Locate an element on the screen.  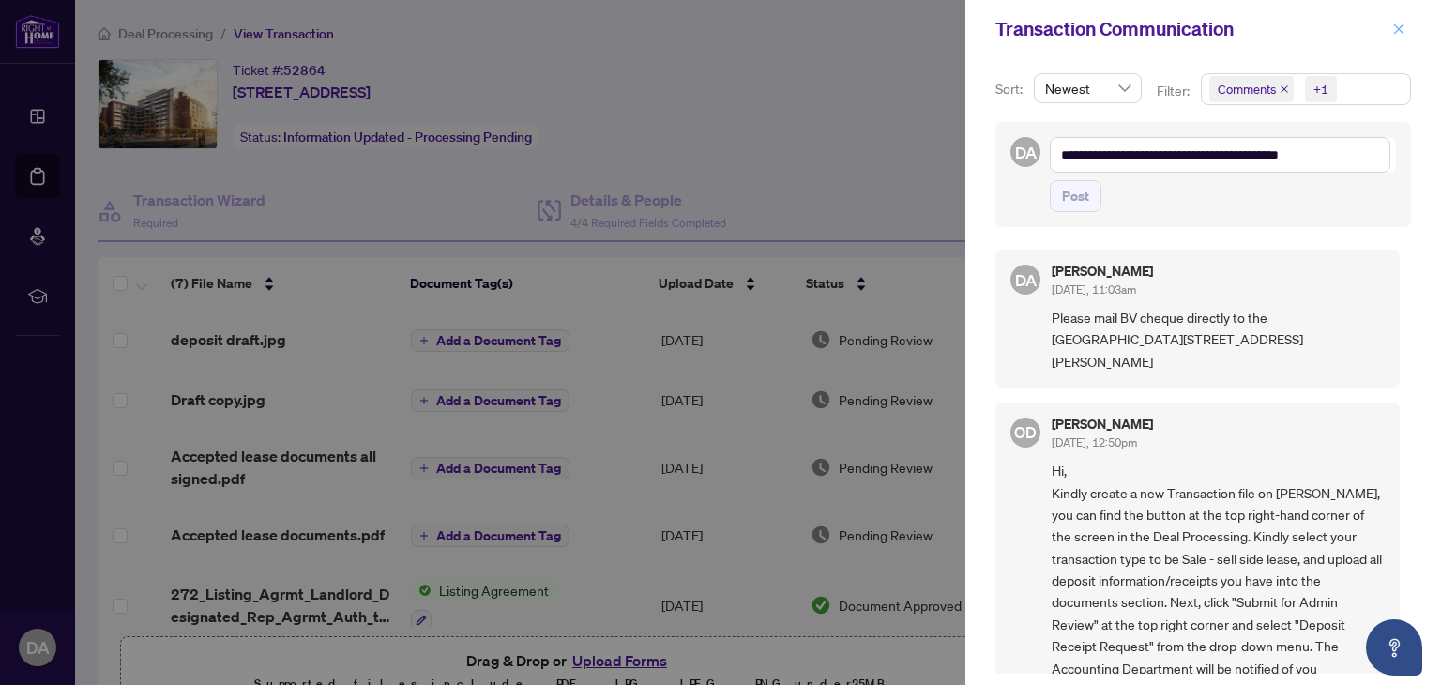
div: Transaction Communication is located at coordinates (1190, 29).